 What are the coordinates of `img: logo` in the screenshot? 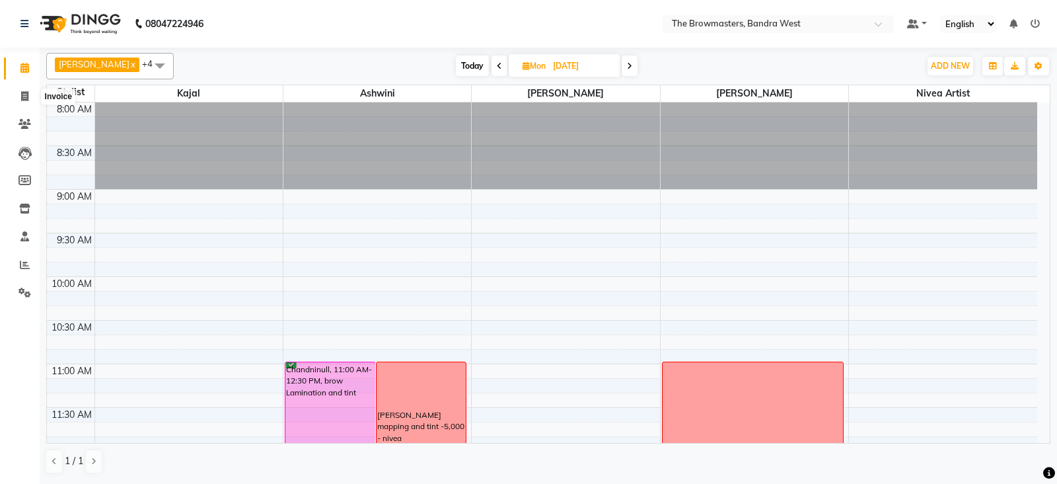 It's located at (79, 24).